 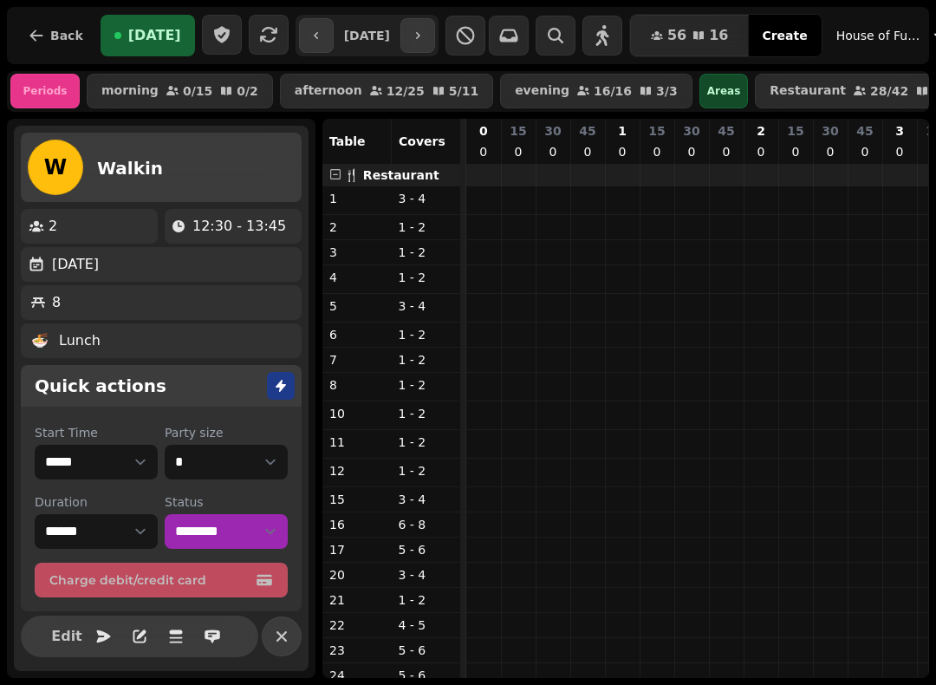 I want to click on p: 3 / 3, so click(x=667, y=91).